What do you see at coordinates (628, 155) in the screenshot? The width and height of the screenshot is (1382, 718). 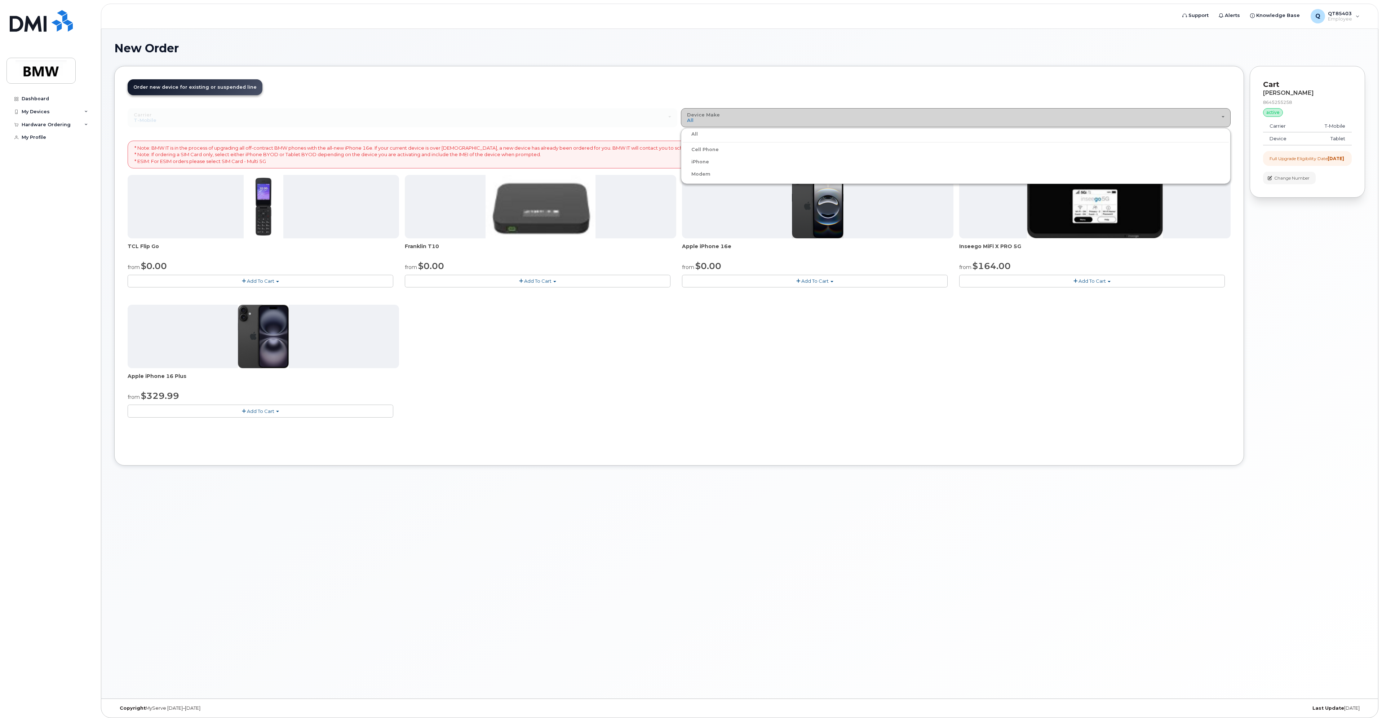 I see `p: * Note: BMW IT is in the process of upgrading all off-contract BMW phones with the all-new iPhone...` at bounding box center [628, 155].